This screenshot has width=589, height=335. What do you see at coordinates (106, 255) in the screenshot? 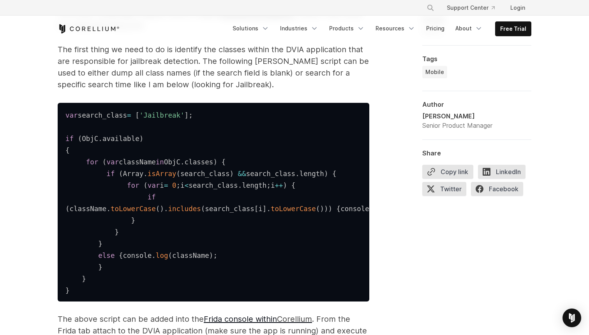
I see `span: else` at bounding box center [106, 255].